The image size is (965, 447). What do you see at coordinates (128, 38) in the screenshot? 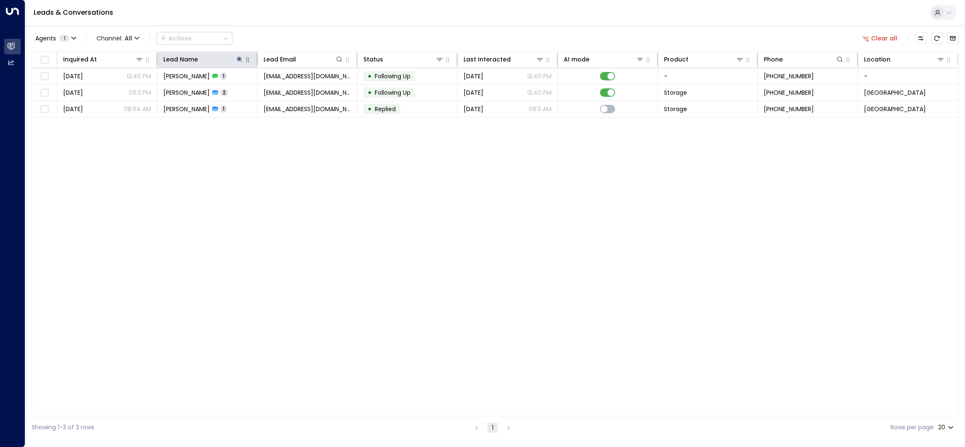
I see `span: All` at bounding box center [128, 38].